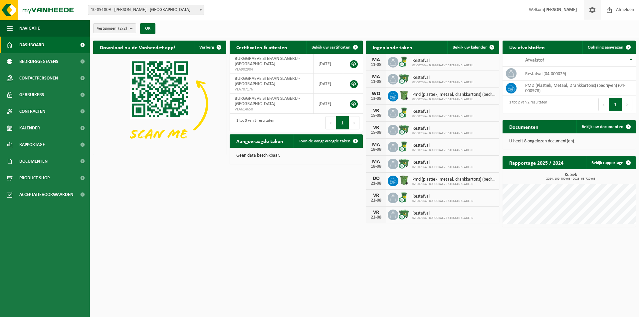 The width and height of the screenshot is (639, 317). Describe the element at coordinates (578, 74) in the screenshot. I see `td: restafval (04-000029)` at that location.